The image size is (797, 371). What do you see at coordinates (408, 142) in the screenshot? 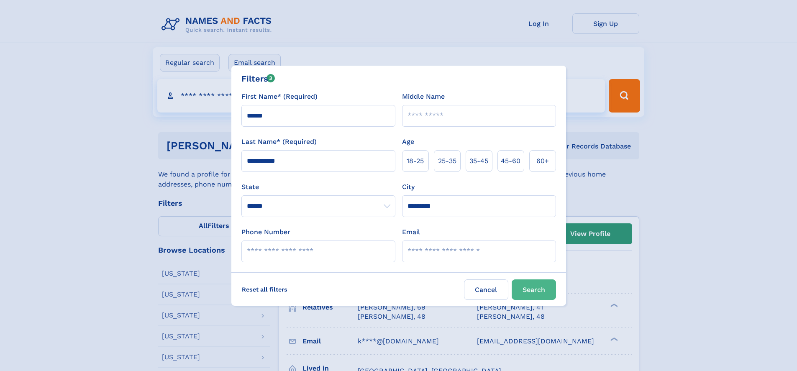
I see `label: Age` at bounding box center [408, 142].